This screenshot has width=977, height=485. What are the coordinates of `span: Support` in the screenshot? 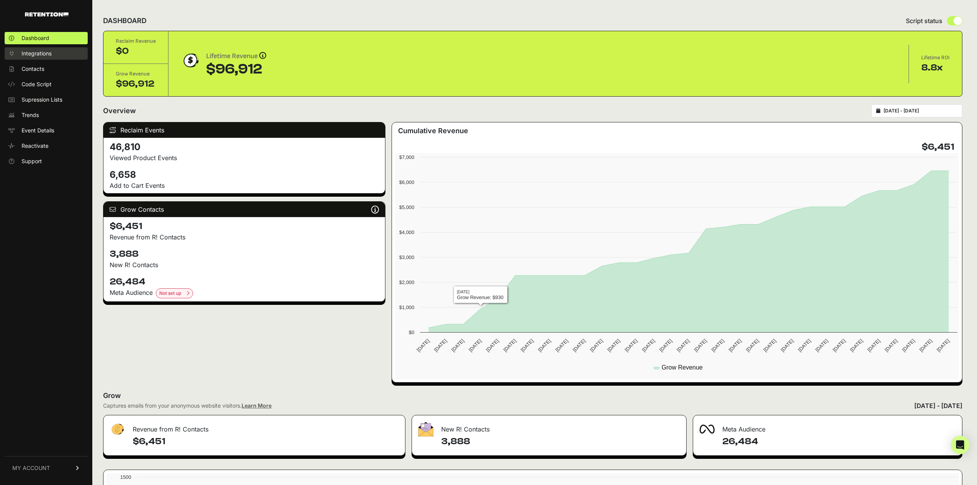 It's located at (32, 161).